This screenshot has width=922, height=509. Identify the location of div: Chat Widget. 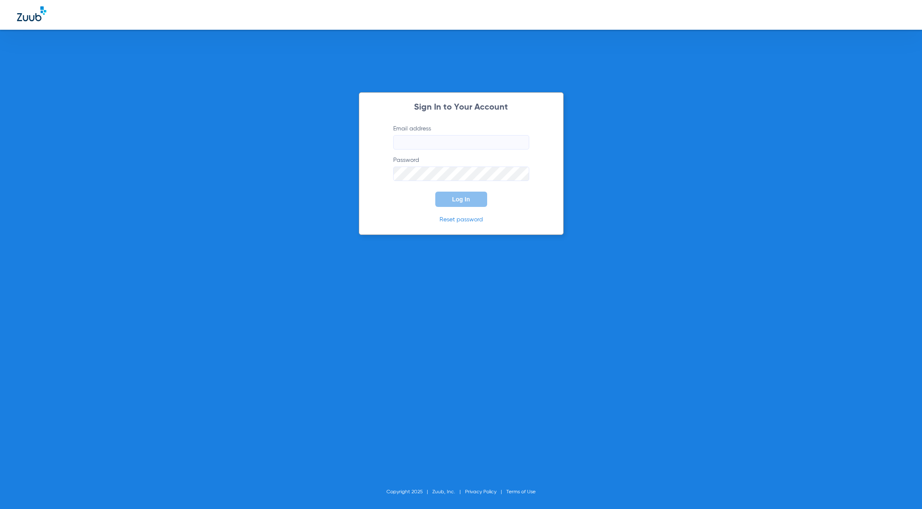
(900, 489).